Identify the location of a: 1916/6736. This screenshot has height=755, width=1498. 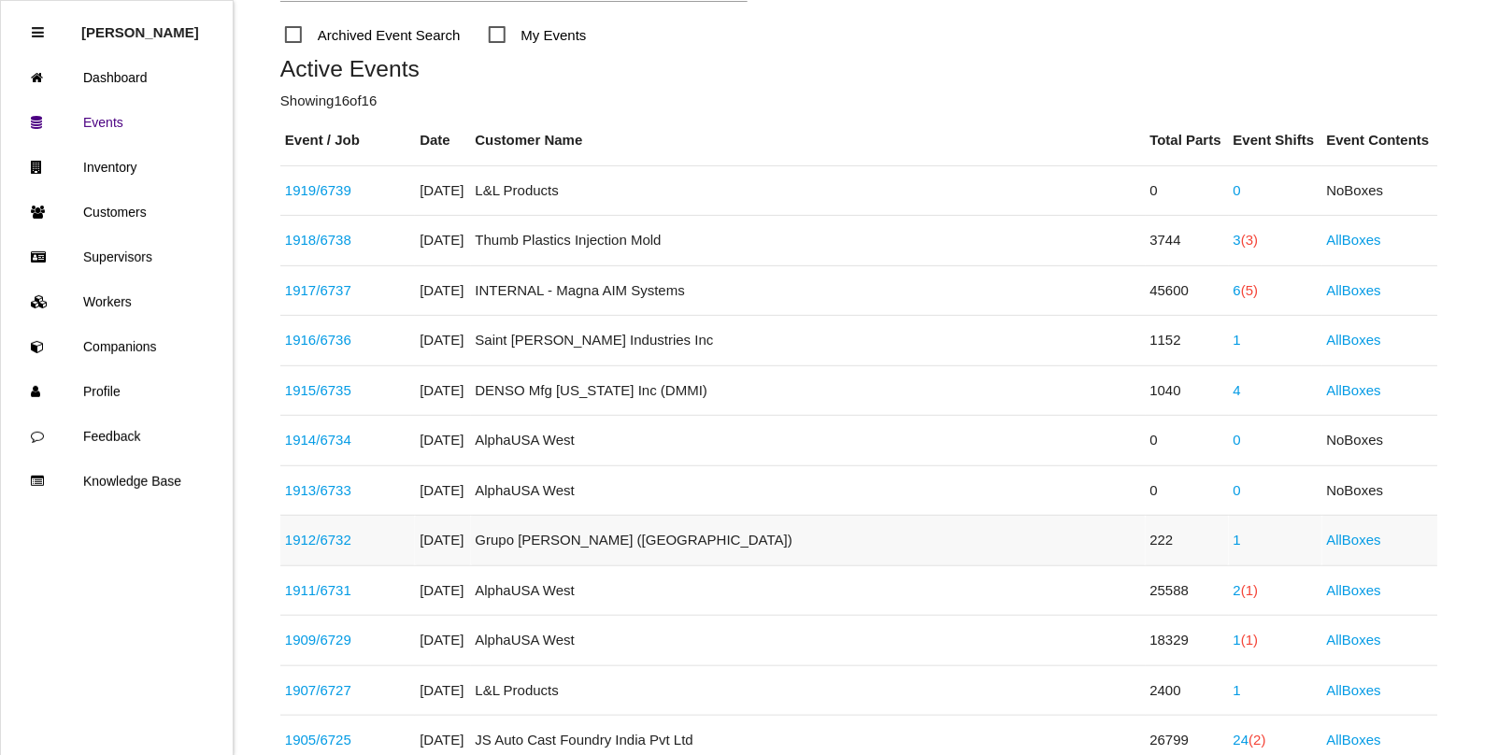
(318, 339).